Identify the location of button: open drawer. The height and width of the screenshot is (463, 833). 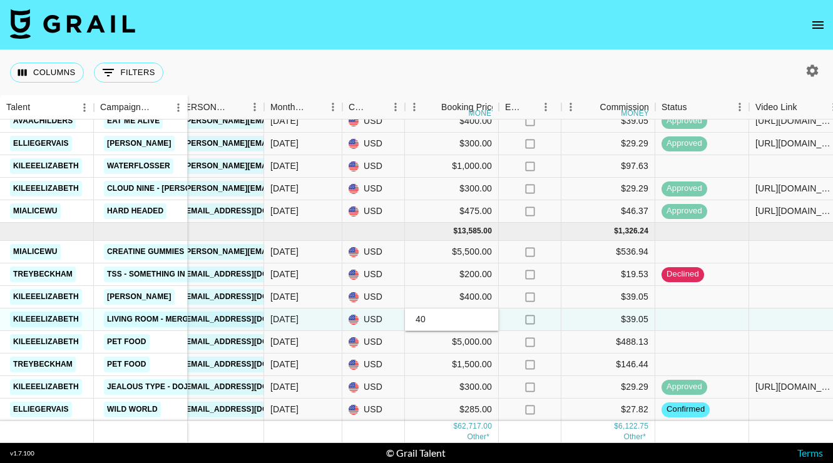
(818, 25).